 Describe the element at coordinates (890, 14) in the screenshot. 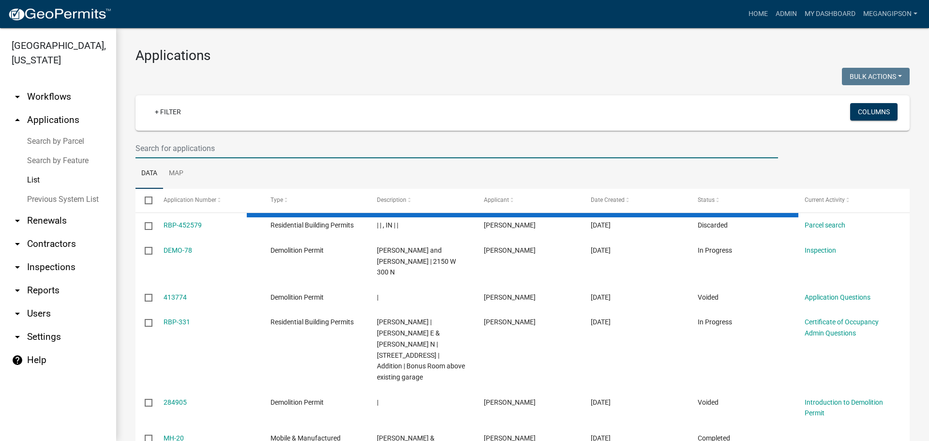

I see `a: megangipson` at that location.